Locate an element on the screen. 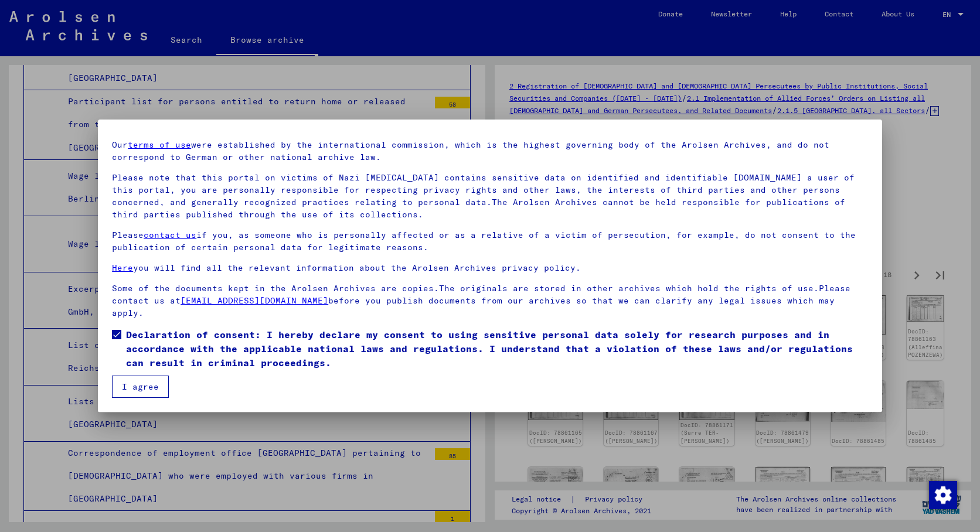  p: Our were established by the international commission, which is the highest governing body of the ... is located at coordinates (490, 151).